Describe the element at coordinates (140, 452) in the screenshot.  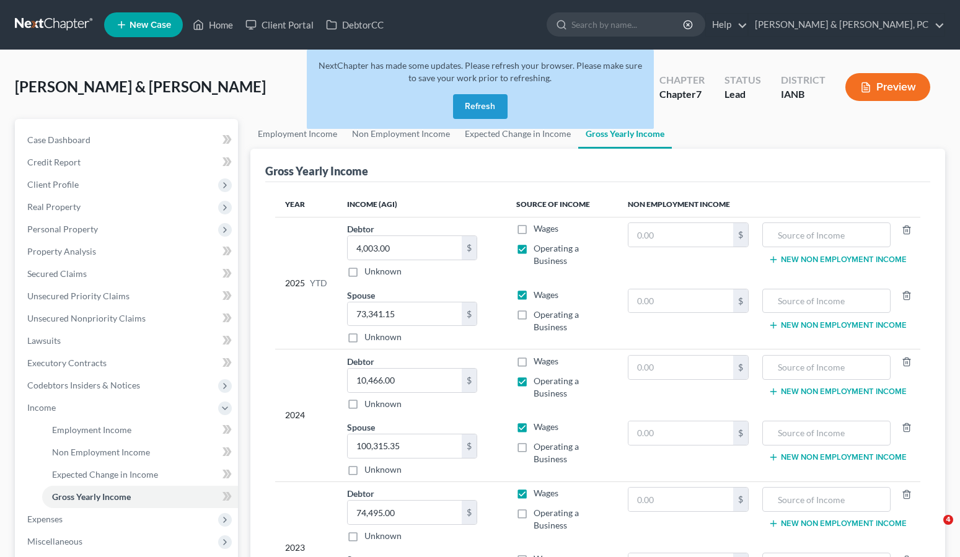
I see `a: Non Employment Income` at that location.